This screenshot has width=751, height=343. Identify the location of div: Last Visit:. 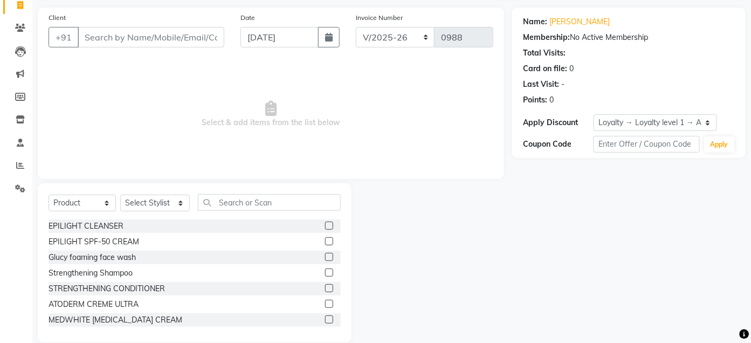
(541, 84).